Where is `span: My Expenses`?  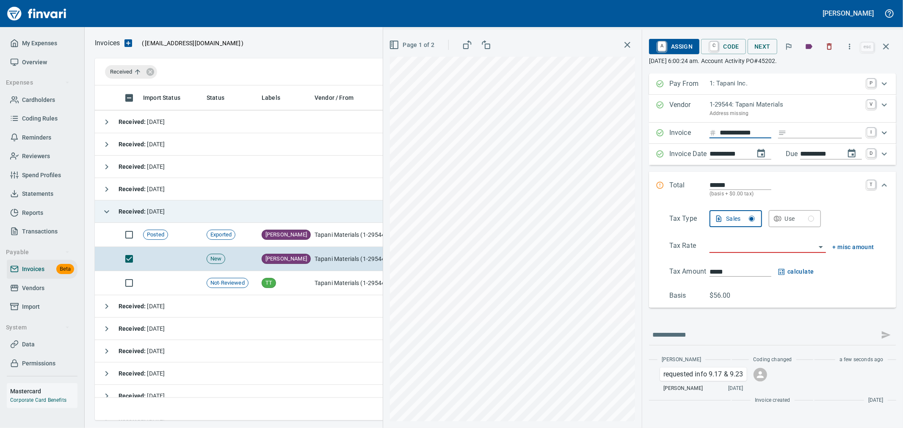 span: My Expenses is located at coordinates (39, 43).